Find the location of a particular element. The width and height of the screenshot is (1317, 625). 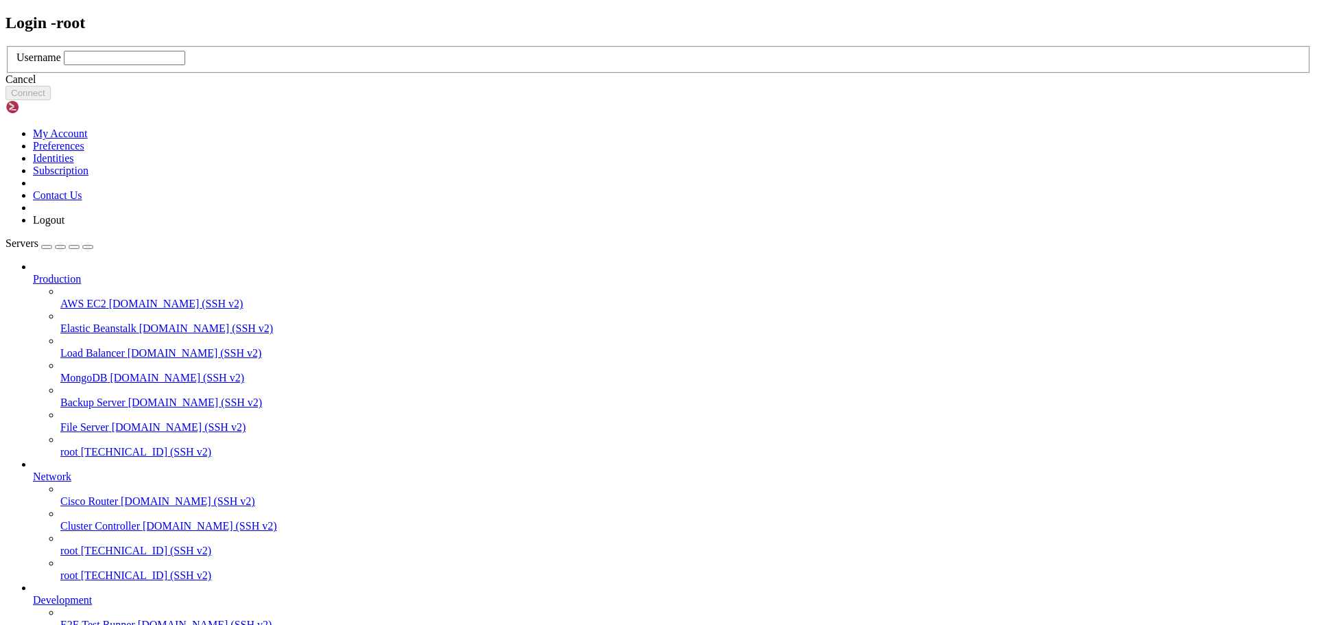

div: Cancel is located at coordinates (658, 80).